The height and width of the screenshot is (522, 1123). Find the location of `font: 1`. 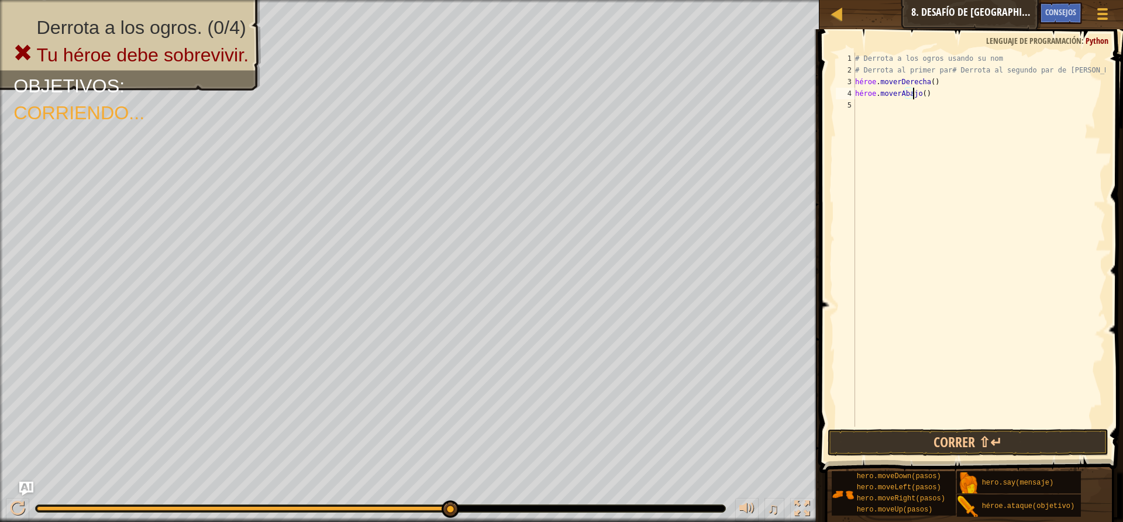

font: 1 is located at coordinates (849, 58).